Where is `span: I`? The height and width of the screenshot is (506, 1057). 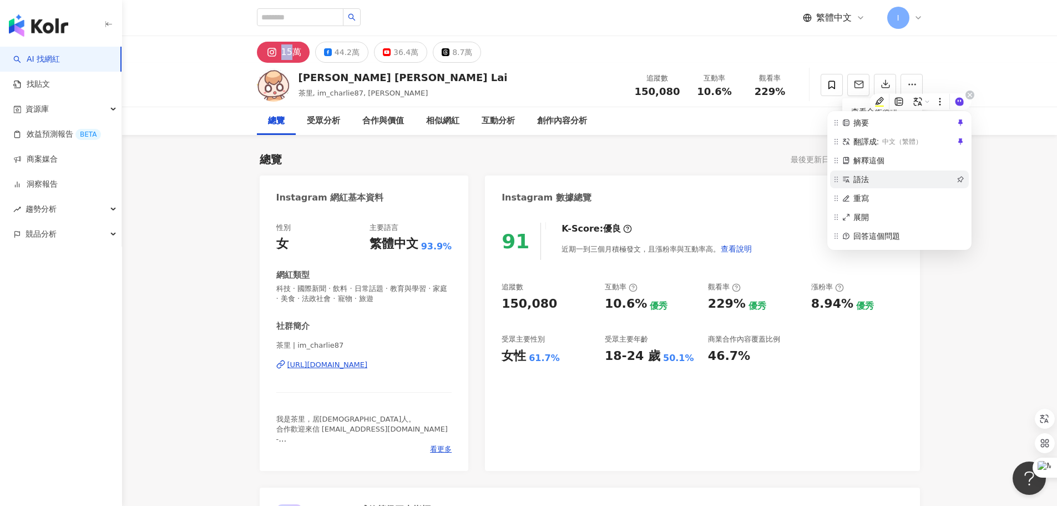 span: I is located at coordinates (898, 18).